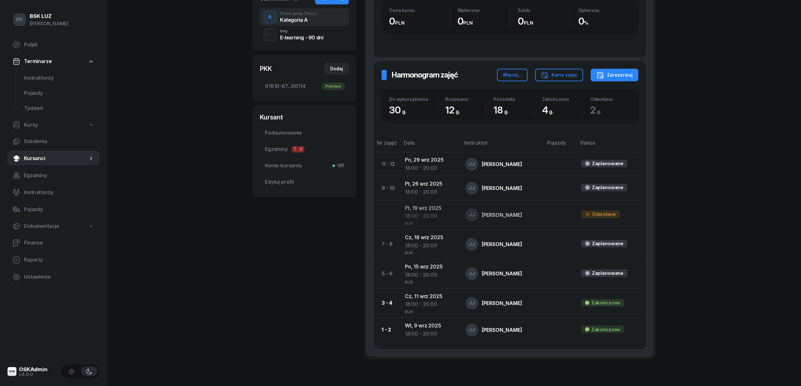 This screenshot has height=386, width=801. I want to click on div: E-learning - 90 dni, so click(302, 38).